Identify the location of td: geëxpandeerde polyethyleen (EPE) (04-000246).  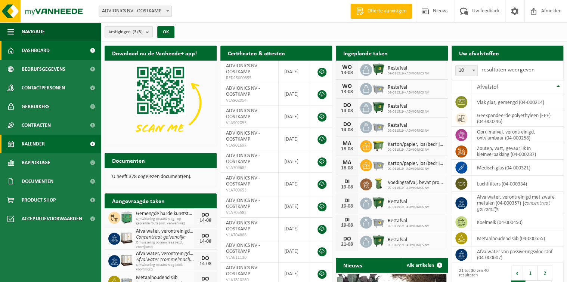
(517, 118).